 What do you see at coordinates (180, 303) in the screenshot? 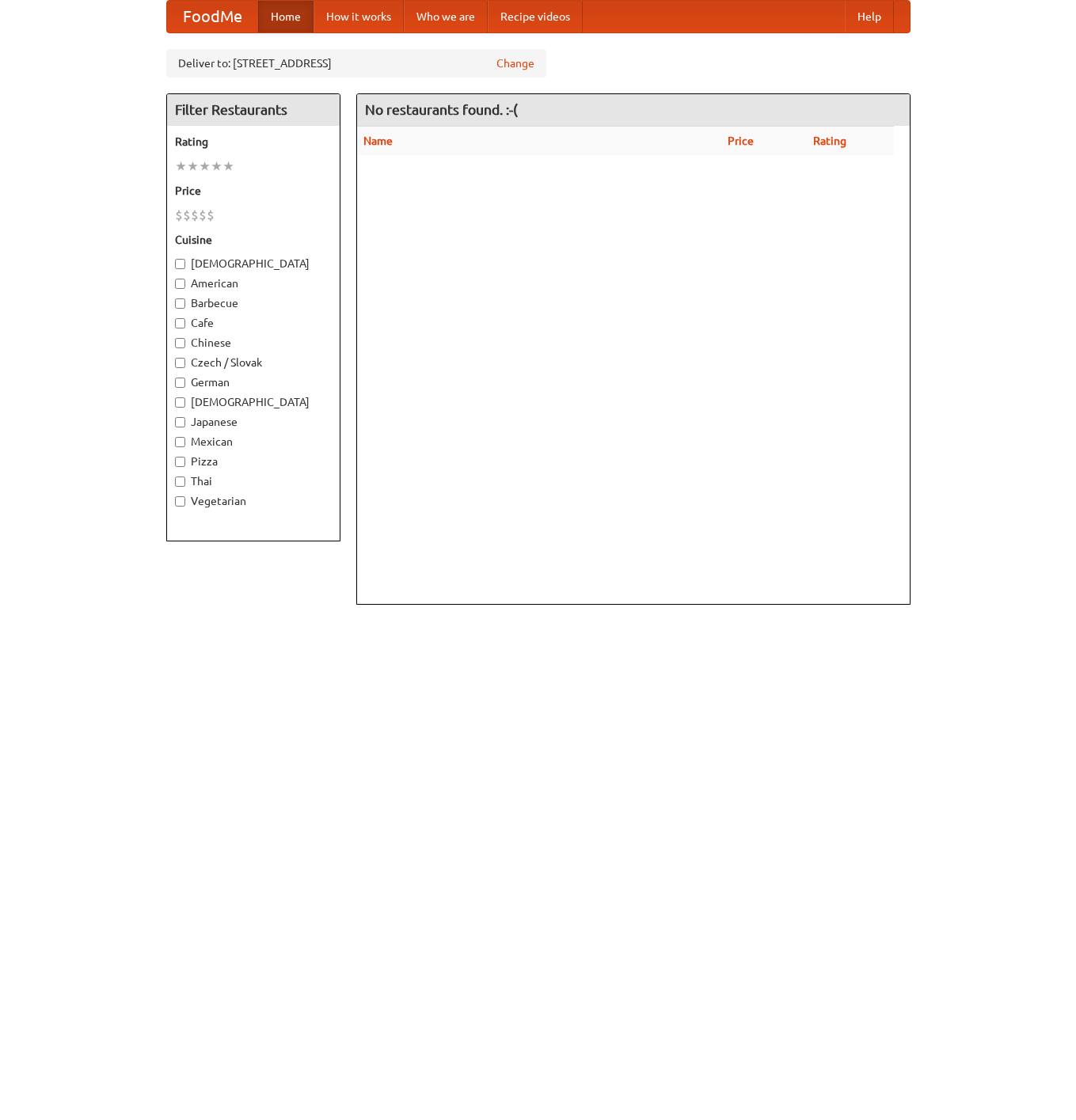
I see `input: Barbecue` at bounding box center [180, 303].